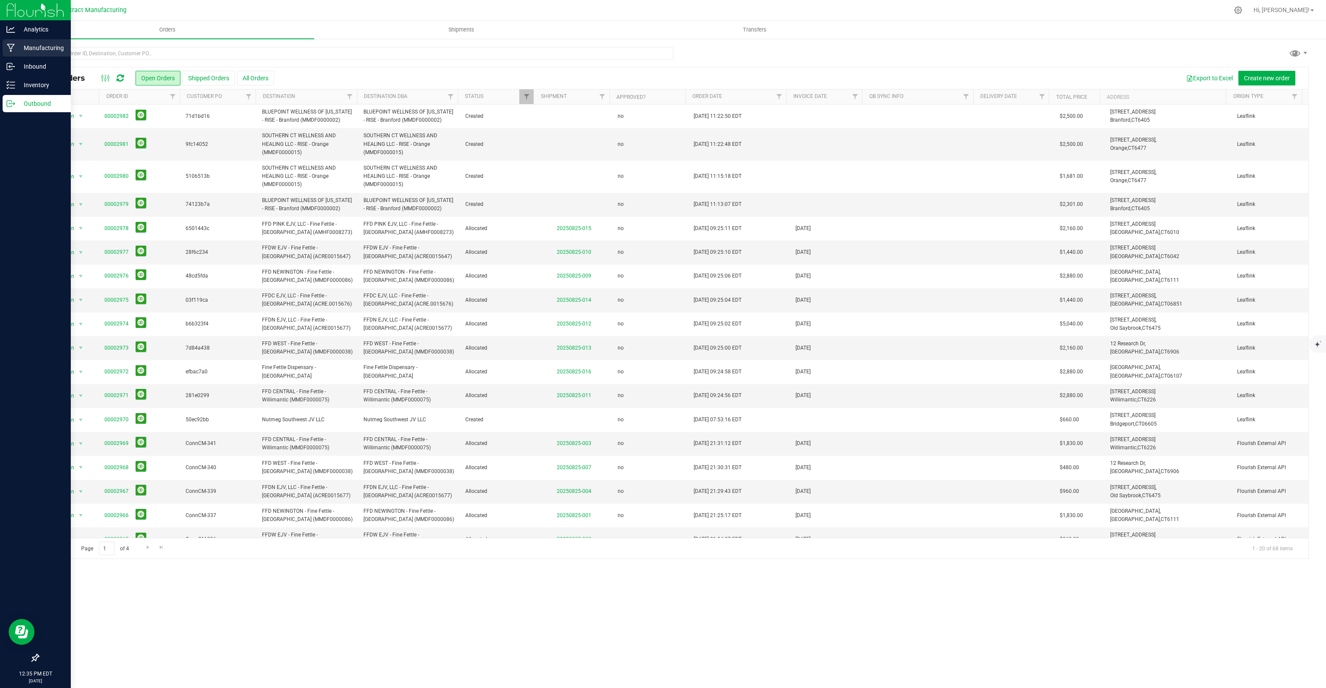  What do you see at coordinates (1248, 96) in the screenshot?
I see `a: Origin Type` at bounding box center [1248, 96].